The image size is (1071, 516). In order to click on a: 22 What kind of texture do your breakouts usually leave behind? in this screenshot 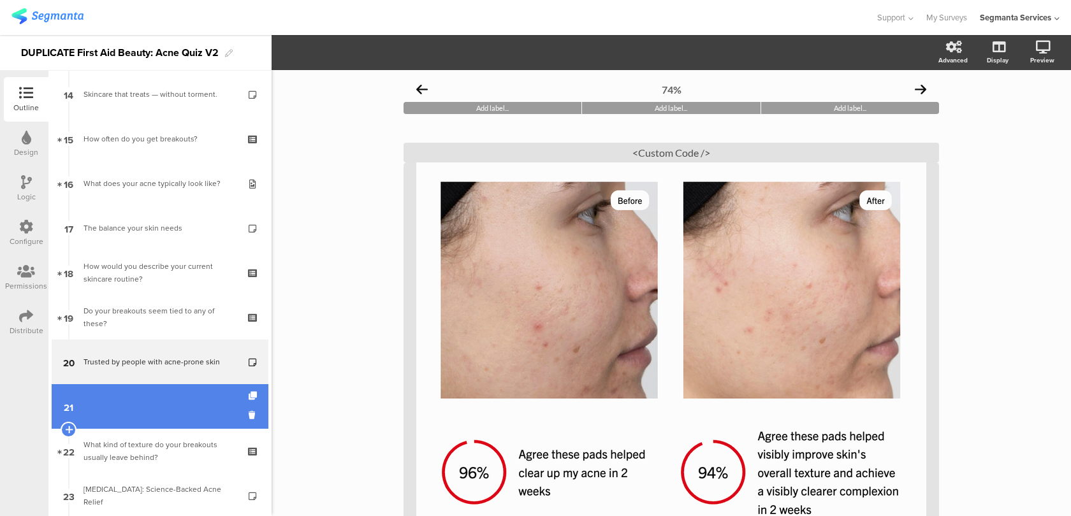, I will do `click(160, 451)`.